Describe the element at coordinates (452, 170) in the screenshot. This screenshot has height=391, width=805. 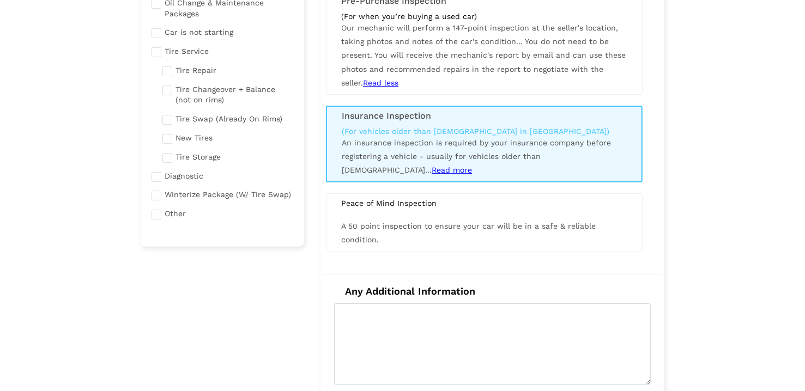
I see `span: Read more` at that location.